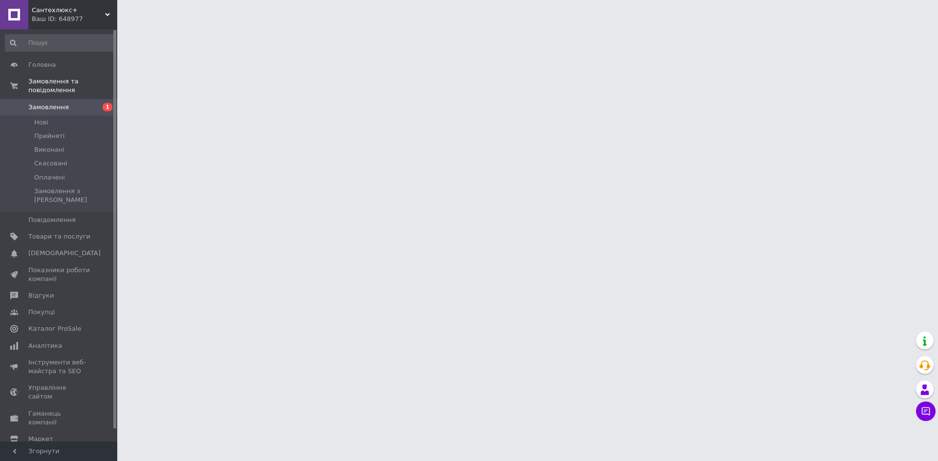  Describe the element at coordinates (59, 275) in the screenshot. I see `span: Показники роботи компанії` at that location.